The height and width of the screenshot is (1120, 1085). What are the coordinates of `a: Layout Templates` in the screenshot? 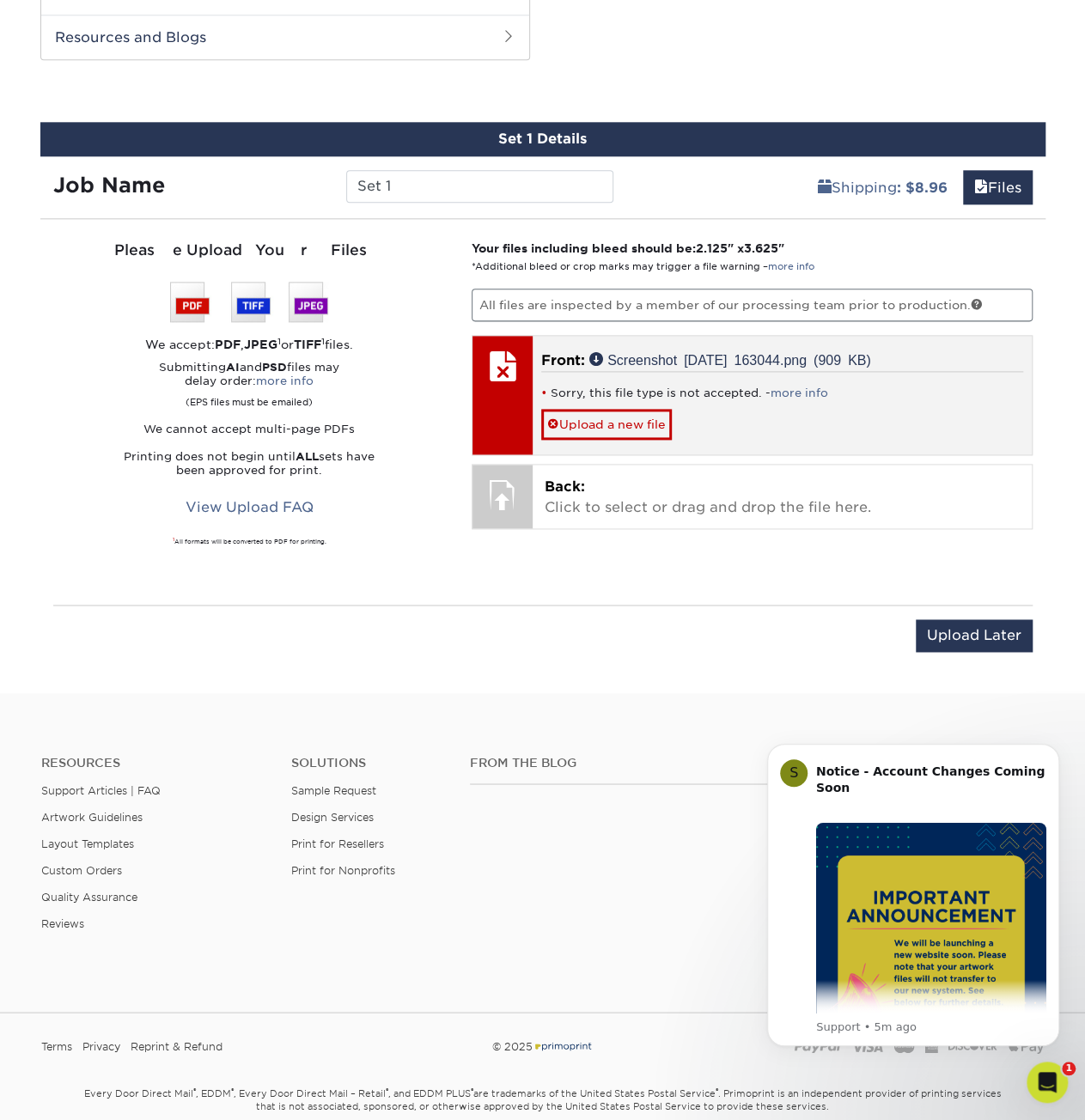 It's located at (88, 843).